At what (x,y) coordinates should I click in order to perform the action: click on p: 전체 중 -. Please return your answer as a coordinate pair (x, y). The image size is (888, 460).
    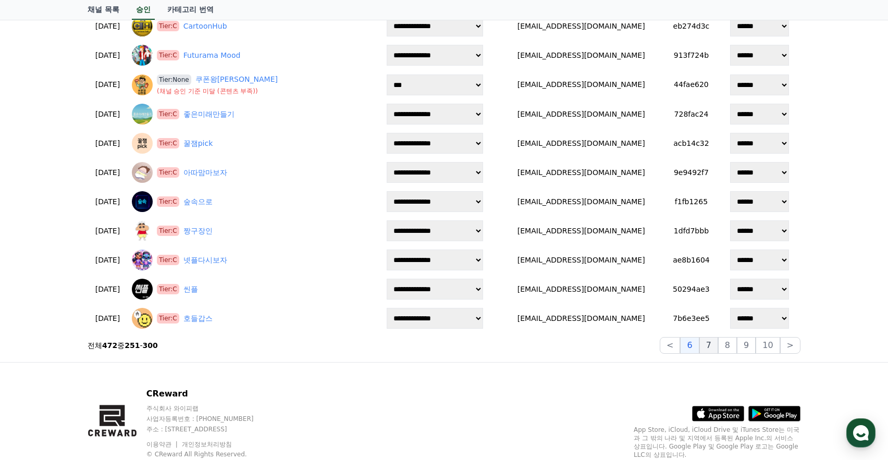
    Looking at the image, I should click on (122, 345).